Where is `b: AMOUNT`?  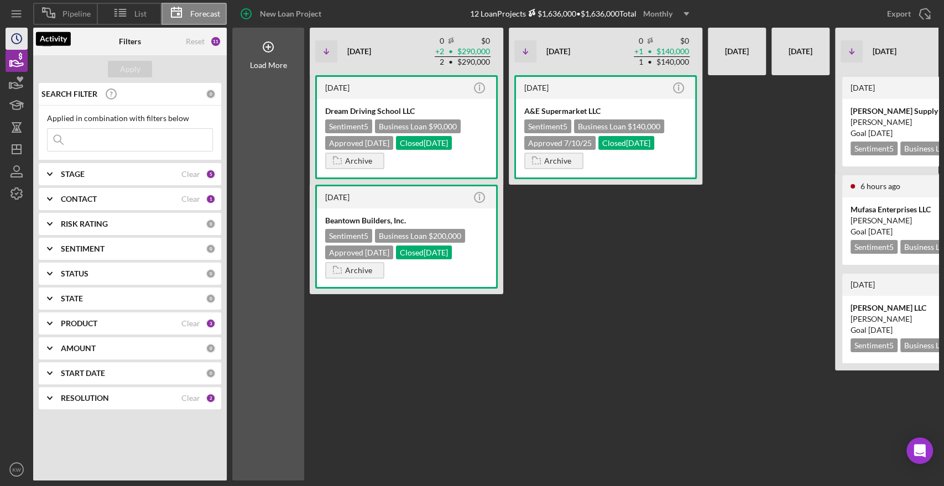 b: AMOUNT is located at coordinates (78, 349).